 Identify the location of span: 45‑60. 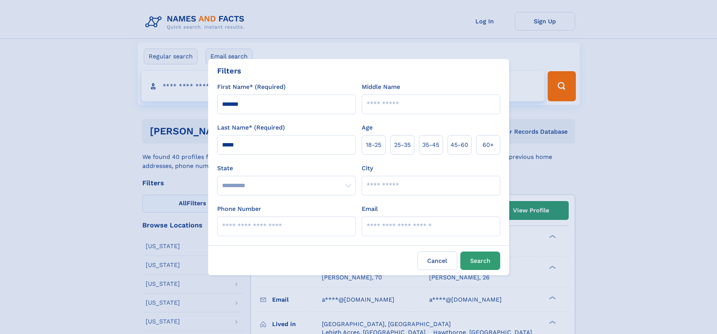
(459, 145).